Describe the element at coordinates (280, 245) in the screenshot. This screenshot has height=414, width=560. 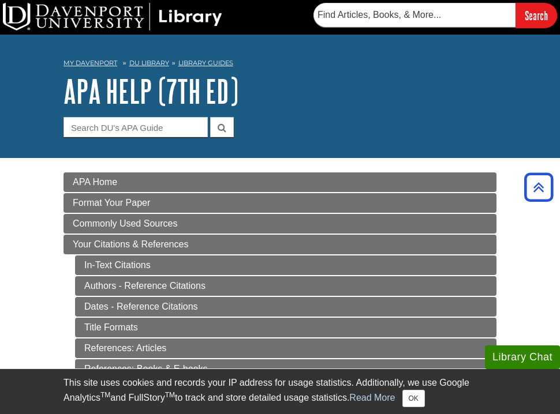
I see `a: Your Citations & References` at that location.